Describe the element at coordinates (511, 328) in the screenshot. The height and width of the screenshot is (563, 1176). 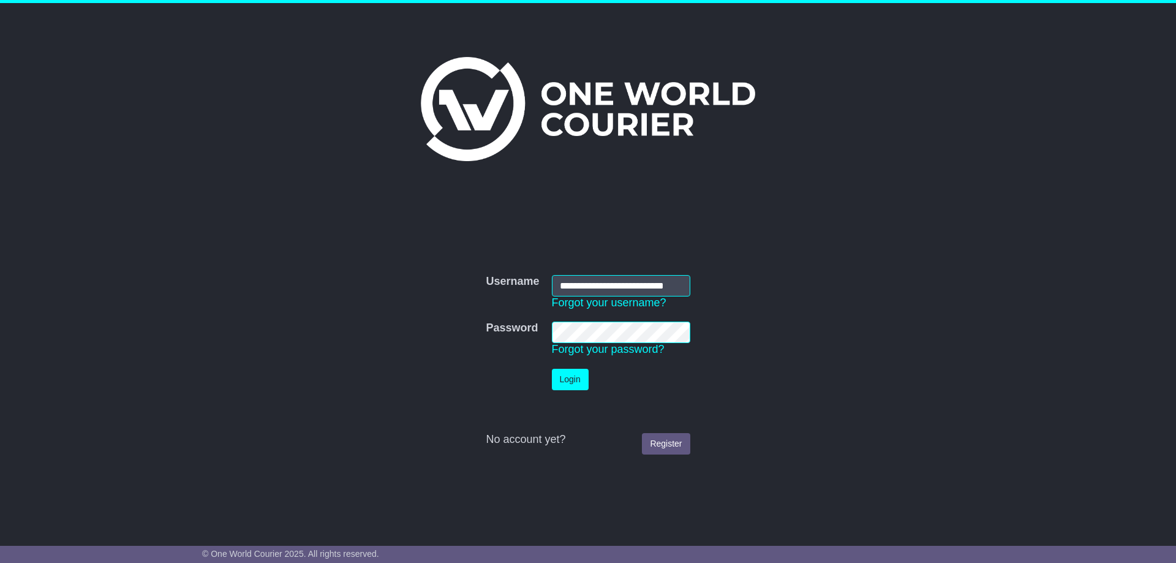
I see `label: Password` at that location.